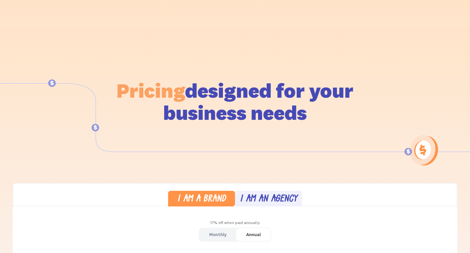  Describe the element at coordinates (268, 200) in the screenshot. I see `div: I am an agency` at that location.